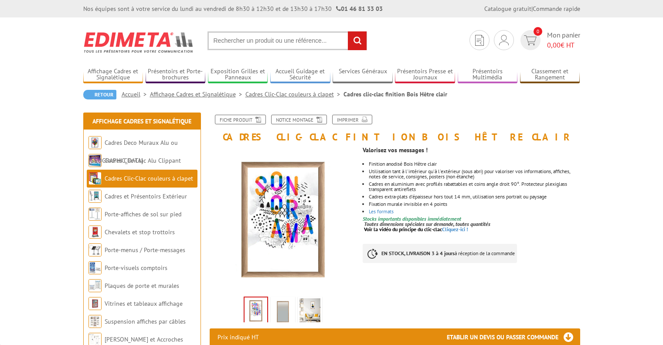 The width and height of the screenshot is (663, 345). I want to click on a: Accueil Guidage et Sécurité, so click(300, 75).